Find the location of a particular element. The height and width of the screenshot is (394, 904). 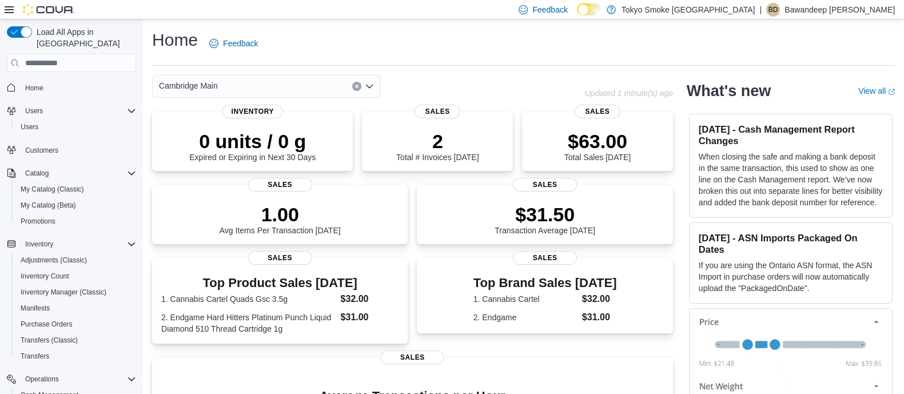

span: Operations is located at coordinates (42, 379).